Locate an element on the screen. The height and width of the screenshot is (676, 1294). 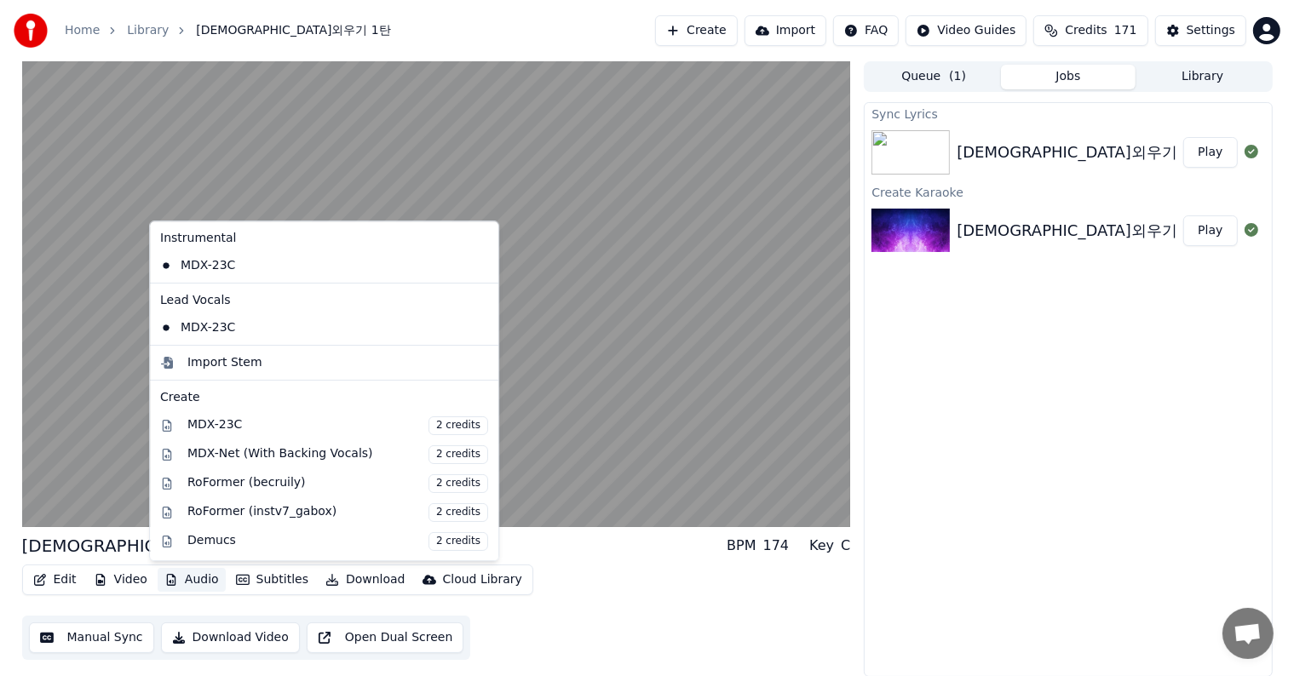
button: Audio is located at coordinates (192, 580).